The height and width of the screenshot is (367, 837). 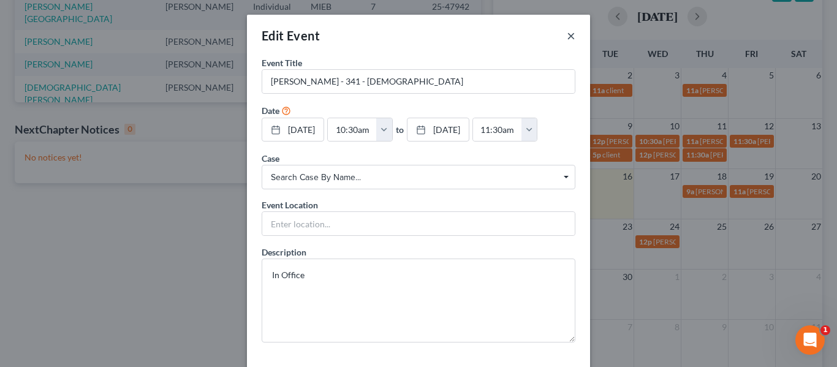 I want to click on label: Description, so click(x=284, y=252).